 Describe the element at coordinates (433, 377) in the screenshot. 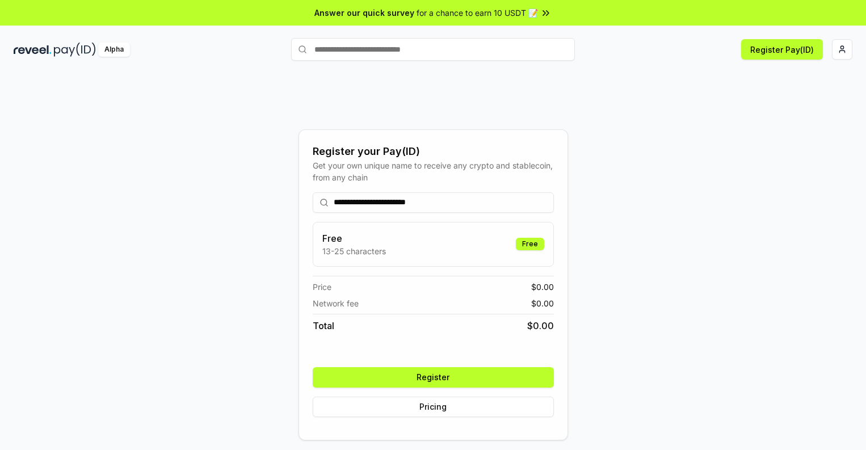

I see `button: Register` at that location.